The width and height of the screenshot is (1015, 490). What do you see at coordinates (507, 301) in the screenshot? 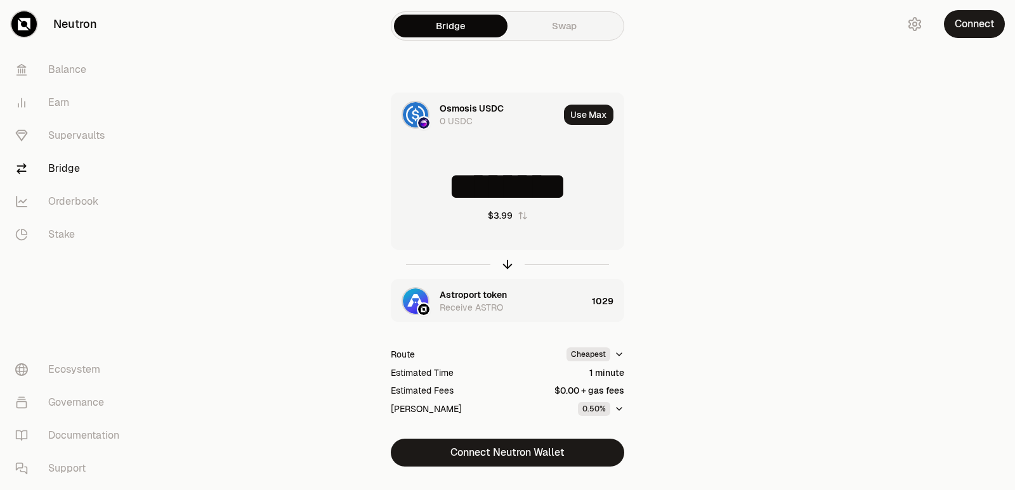
I see `button: ASTRO LogoNeutron LogoAstroport tokenReceive ASTRO1029` at bounding box center [507, 301].